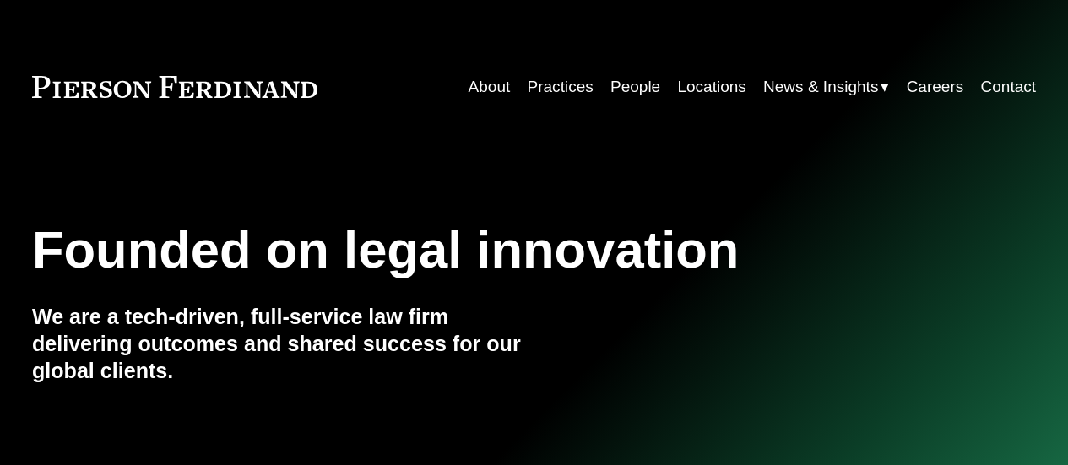 This screenshot has height=465, width=1068. Describe the element at coordinates (283, 344) in the screenshot. I see `h4: We are a tech-driven, full-service law firm delivering outcomes and shared success for our global...` at that location.